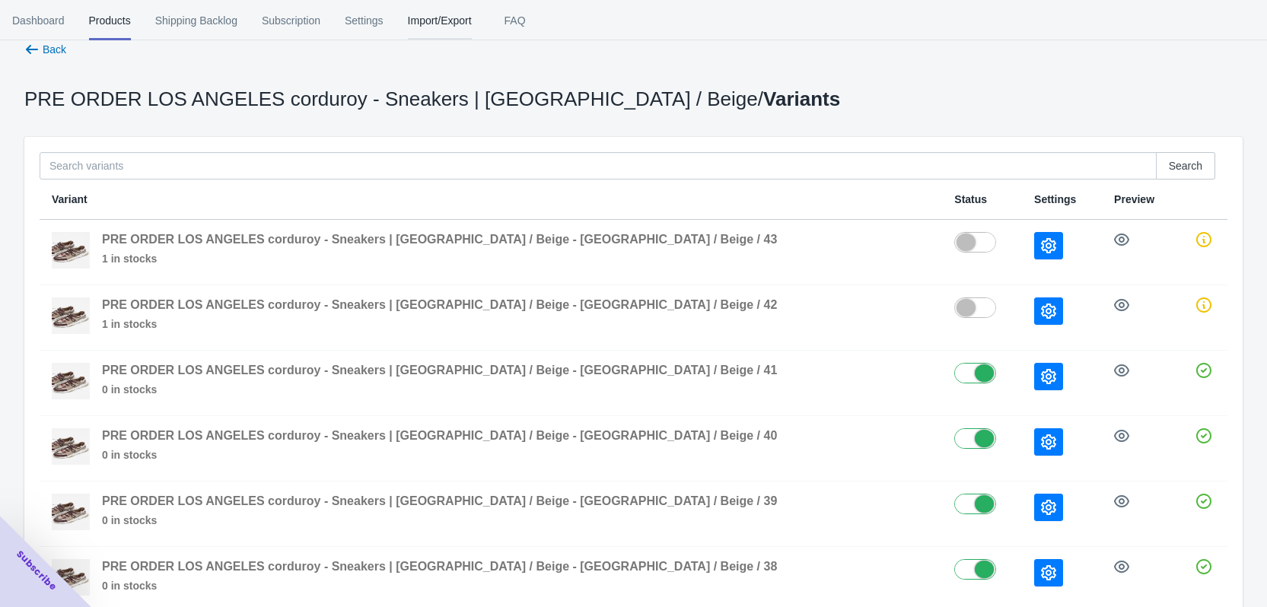  Describe the element at coordinates (598, 166) in the screenshot. I see `input: Search variants` at that location.